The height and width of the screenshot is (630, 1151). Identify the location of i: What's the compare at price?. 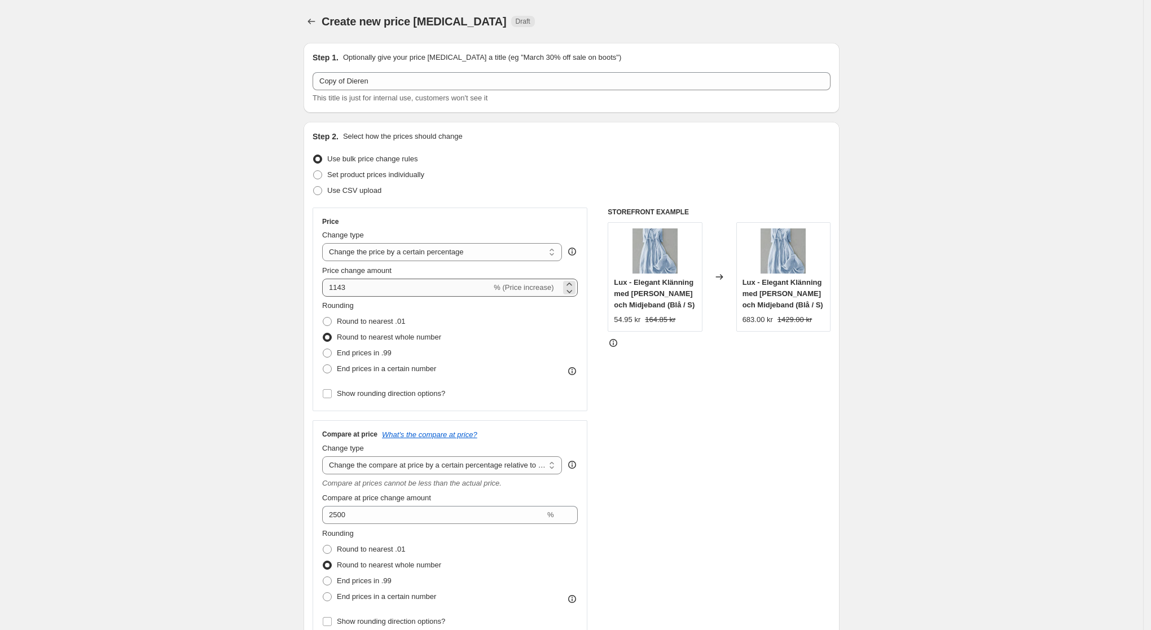
(429, 434).